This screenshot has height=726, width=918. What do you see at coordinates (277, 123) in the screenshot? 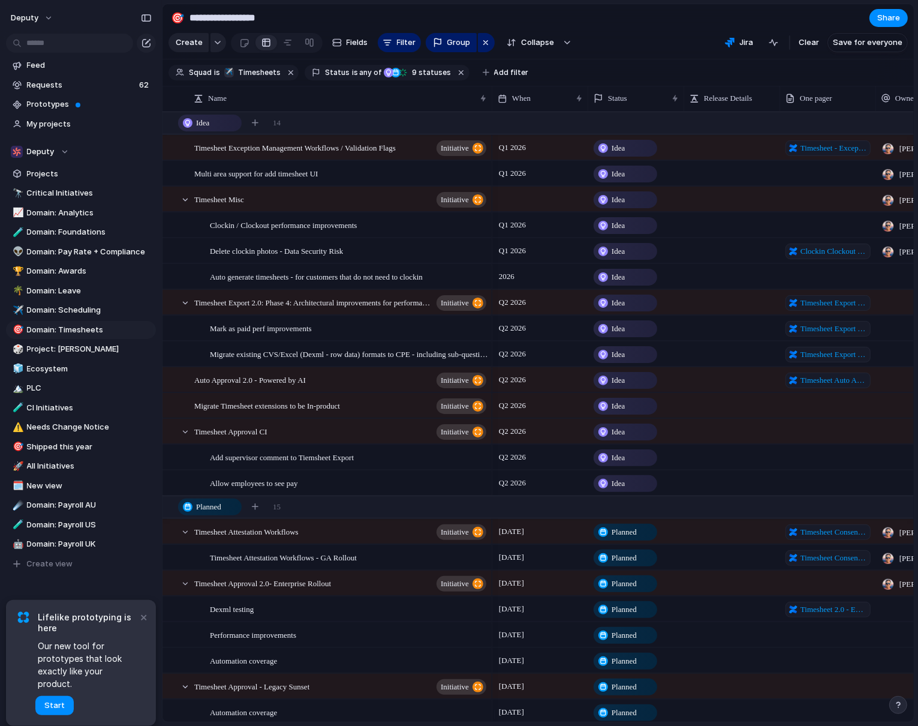
I see `span: 14` at bounding box center [277, 123].